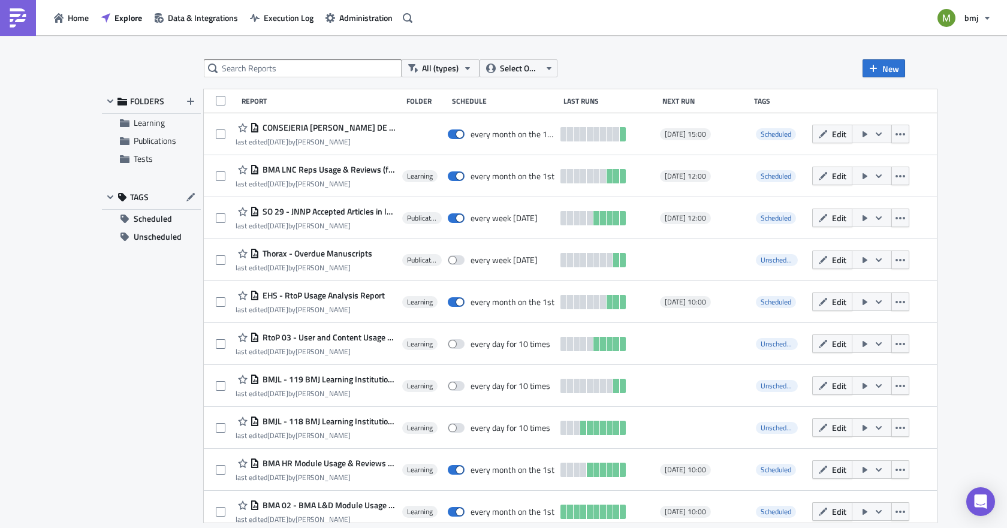  What do you see at coordinates (278, 267) in the screenshot?
I see `time: 2025-09-15T12:49:19Z` at bounding box center [278, 267].